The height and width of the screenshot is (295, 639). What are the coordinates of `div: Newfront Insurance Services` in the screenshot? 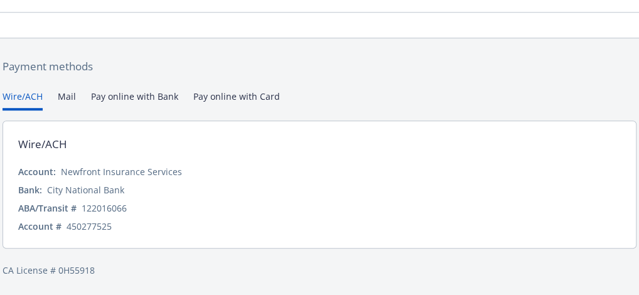 It's located at (121, 171).